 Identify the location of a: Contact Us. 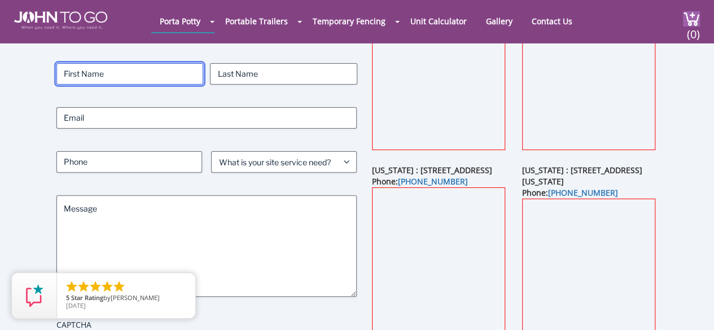
(552, 21).